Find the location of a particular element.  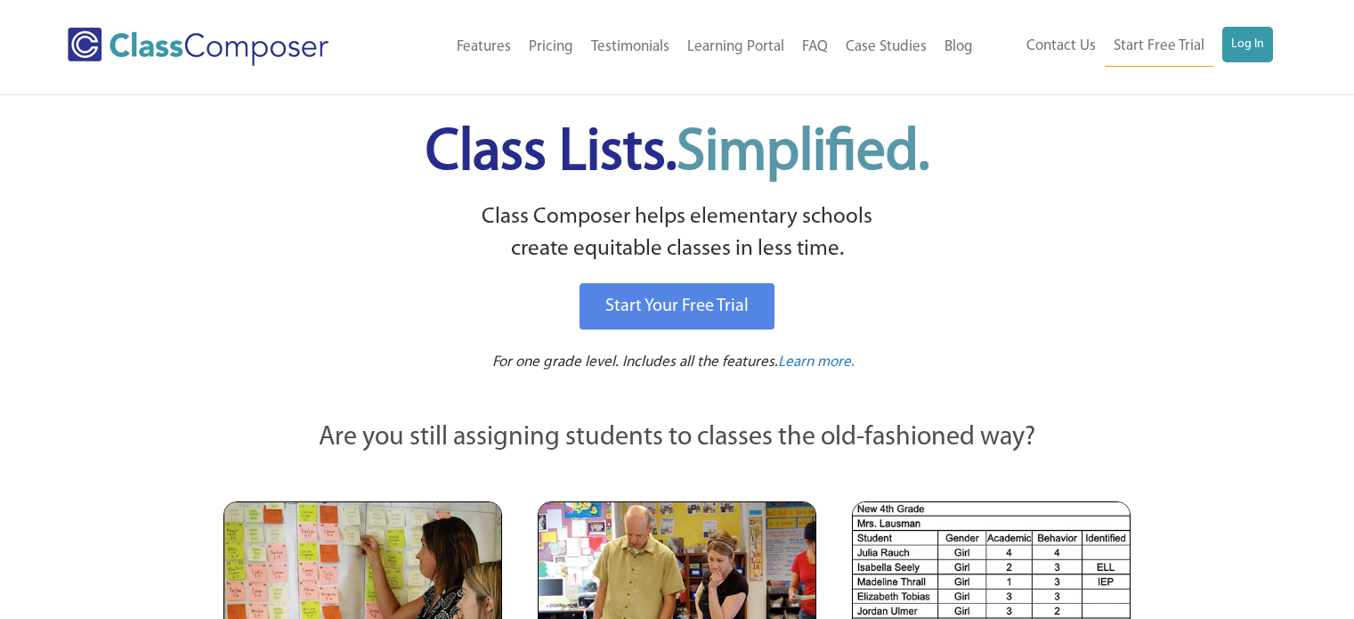

img: Class Composer is located at coordinates (198, 46).